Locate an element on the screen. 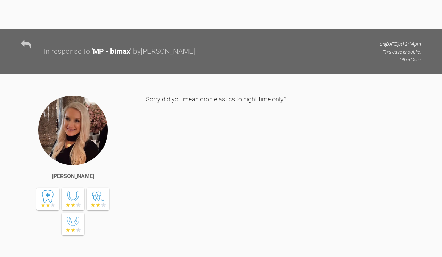 The image size is (442, 257). div: In response to is located at coordinates (67, 52).